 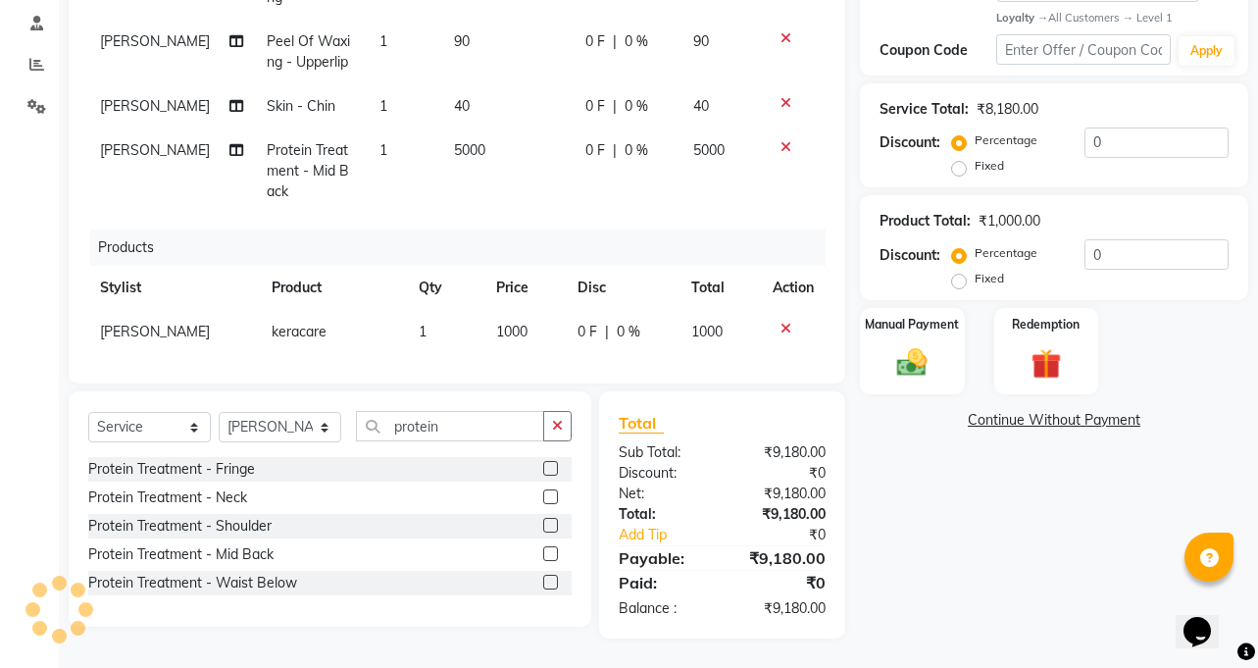 I want to click on span: Skin - Chin, so click(x=301, y=106).